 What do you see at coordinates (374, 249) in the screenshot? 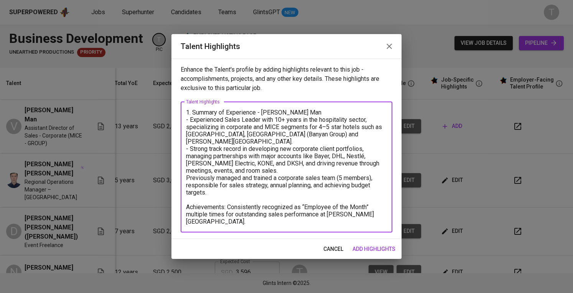
I see `button: add highlights` at bounding box center [374, 249].